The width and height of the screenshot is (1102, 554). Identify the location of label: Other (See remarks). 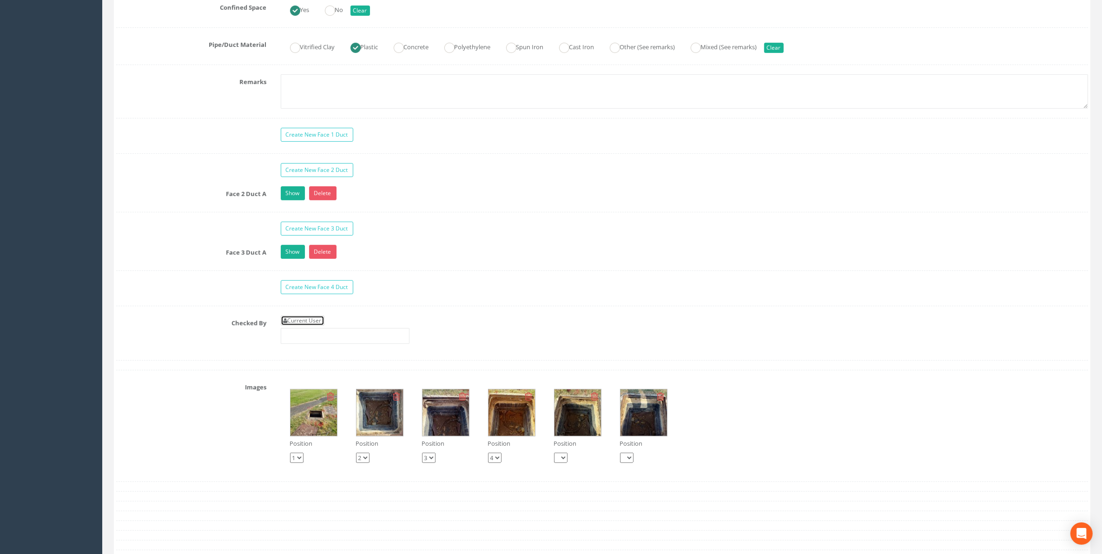
(638, 46).